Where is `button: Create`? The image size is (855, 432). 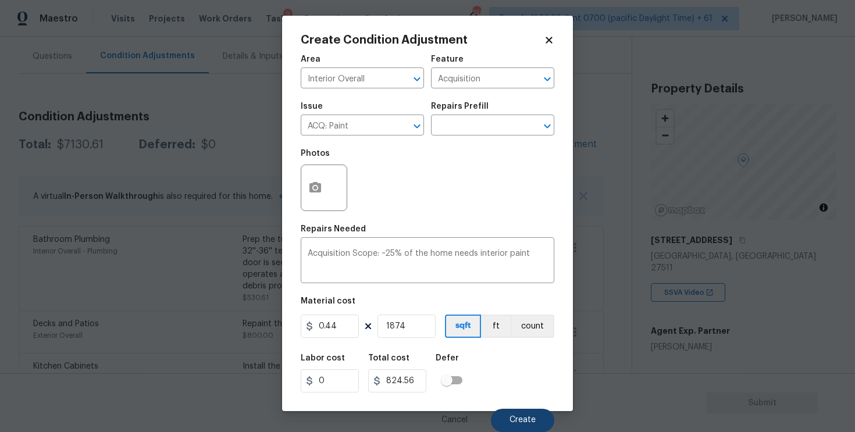
button: Create is located at coordinates (523, 421).